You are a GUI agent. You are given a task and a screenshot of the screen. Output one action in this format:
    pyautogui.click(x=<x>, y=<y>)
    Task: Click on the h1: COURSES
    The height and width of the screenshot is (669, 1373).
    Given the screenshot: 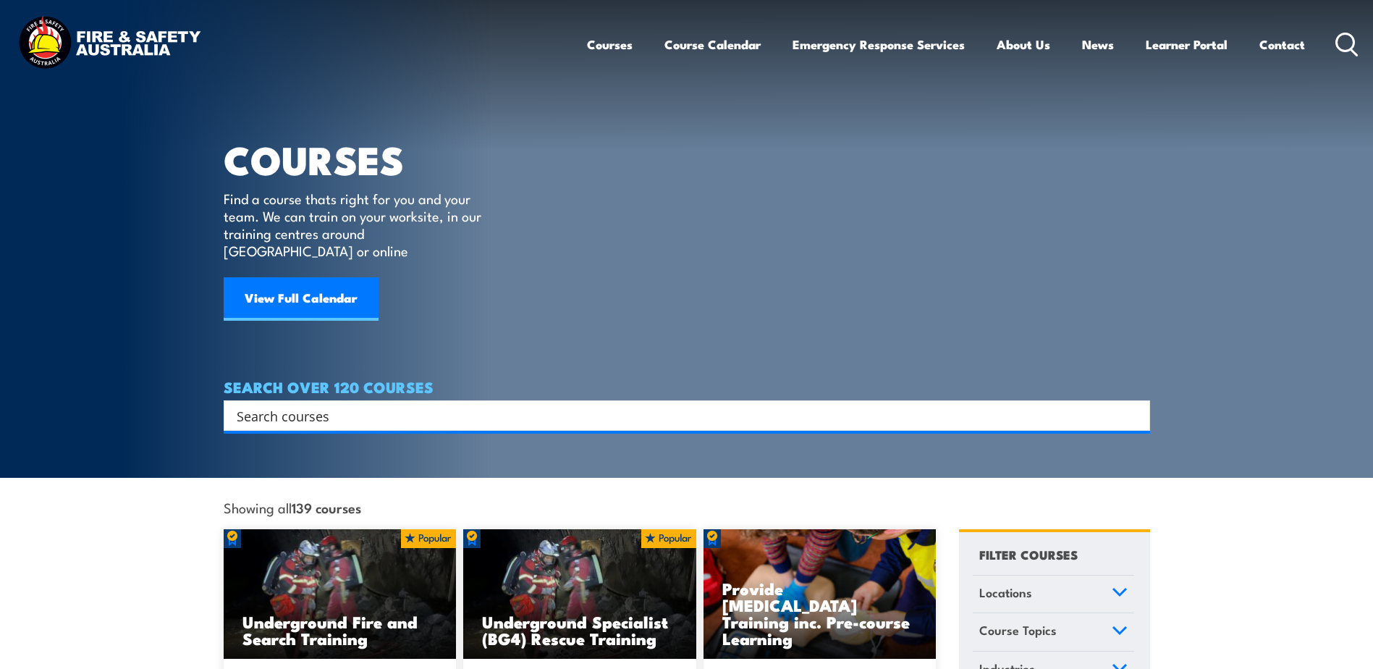 What is the action you would take?
    pyautogui.click(x=363, y=159)
    